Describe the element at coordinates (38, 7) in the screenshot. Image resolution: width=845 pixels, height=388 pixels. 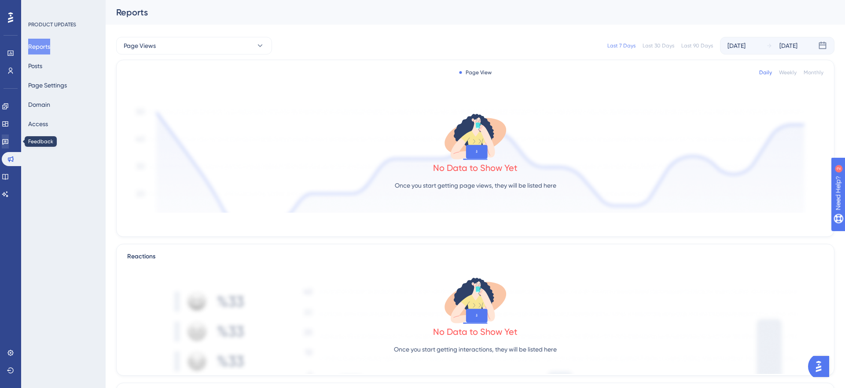
I see `span: Need Help?` at that location.